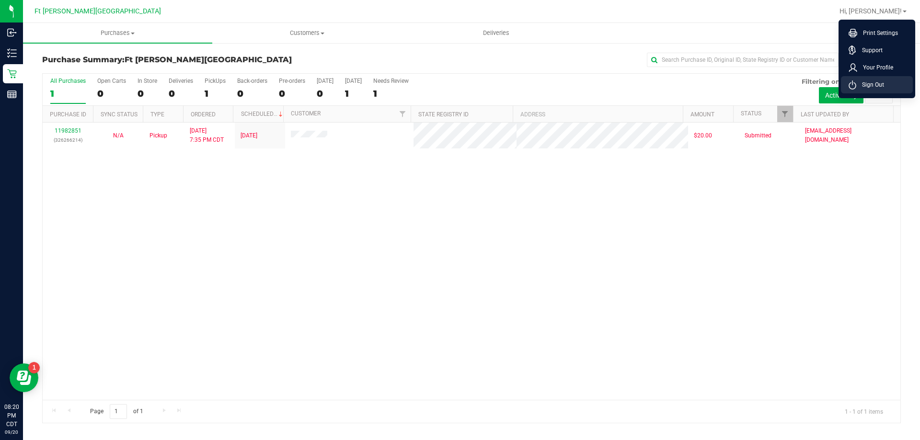 The width and height of the screenshot is (920, 440). Describe the element at coordinates (702, 114) in the screenshot. I see `a: Amount` at that location.